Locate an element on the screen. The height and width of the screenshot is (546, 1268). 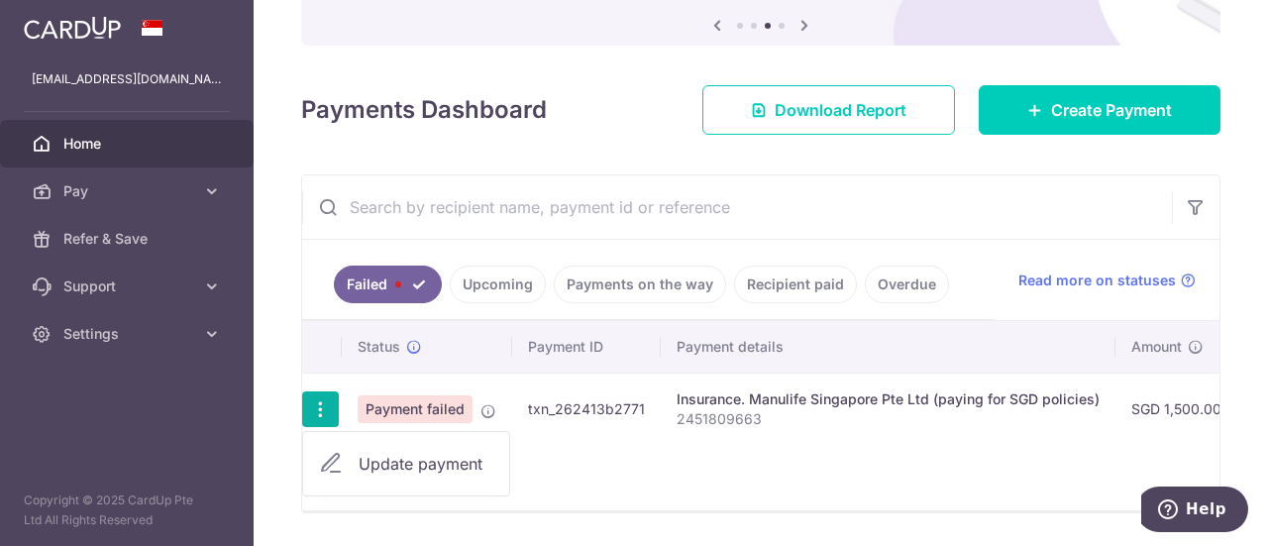
a: Create Payment is located at coordinates (1100, 110).